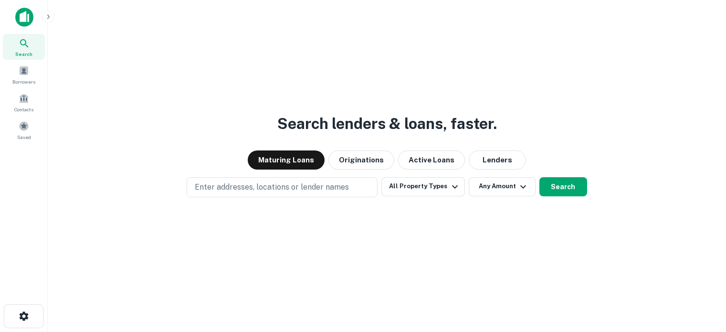 Image resolution: width=726 pixels, height=332 pixels. I want to click on a: Saved, so click(24, 130).